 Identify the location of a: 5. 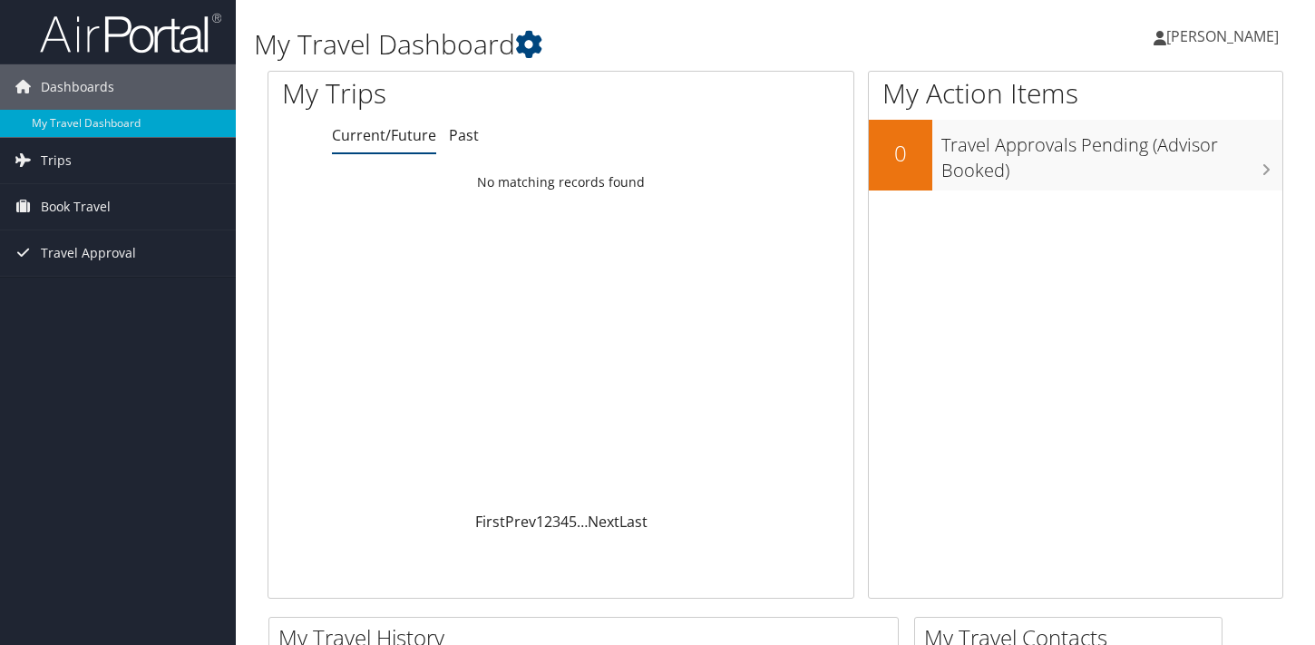
(572, 522).